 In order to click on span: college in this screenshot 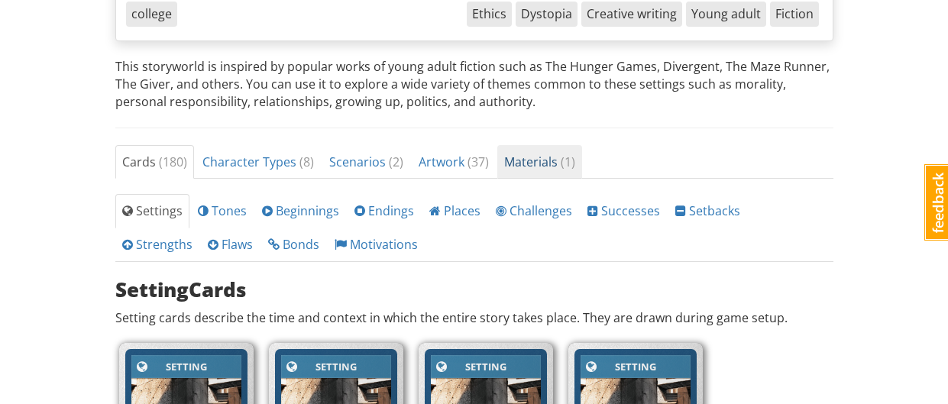, I will do `click(151, 14)`.